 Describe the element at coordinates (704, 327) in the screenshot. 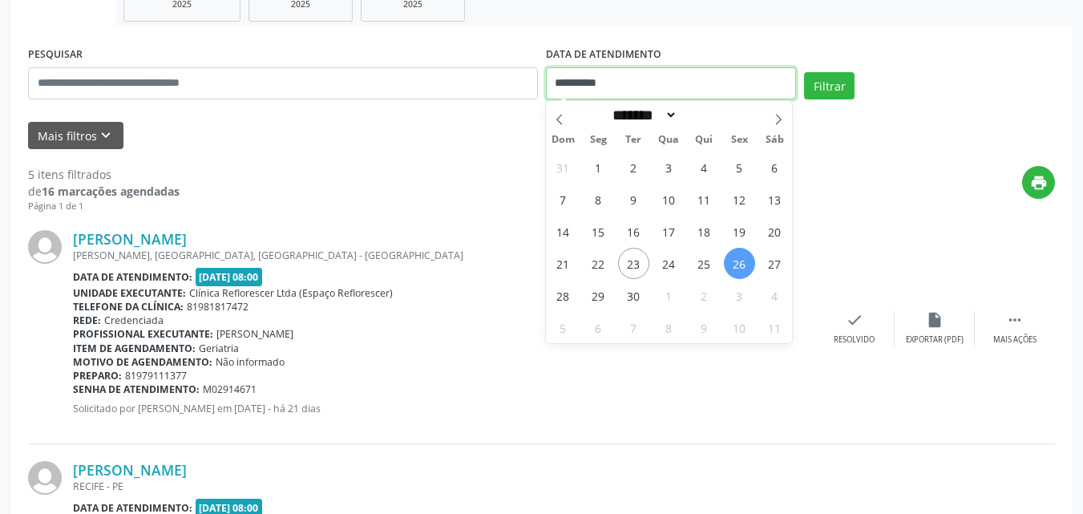

I see `span: Outubro 9, 2025` at that location.